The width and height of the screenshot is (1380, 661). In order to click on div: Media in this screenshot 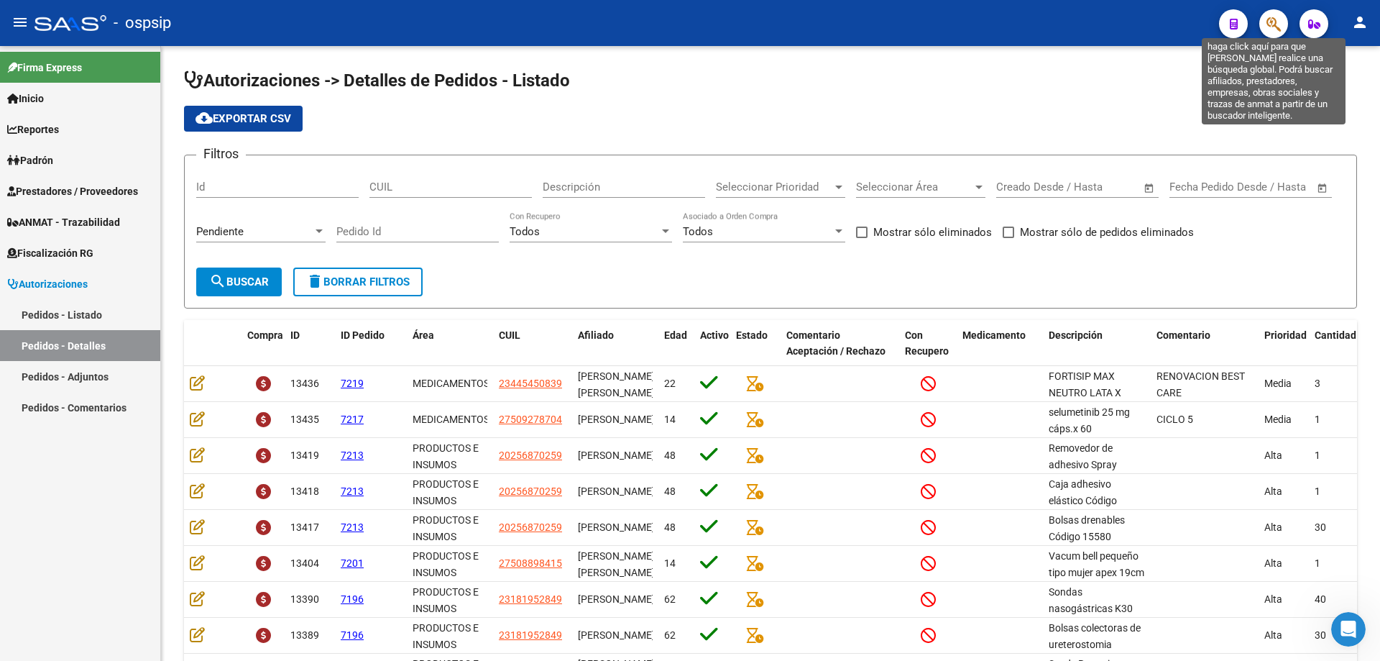, I will do `click(1284, 383)`.